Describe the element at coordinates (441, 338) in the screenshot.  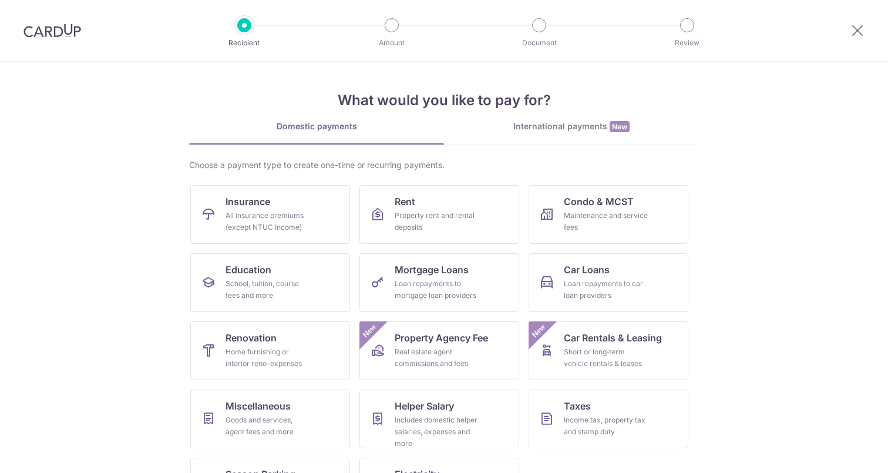
I see `span: Property Agency Fee` at that location.